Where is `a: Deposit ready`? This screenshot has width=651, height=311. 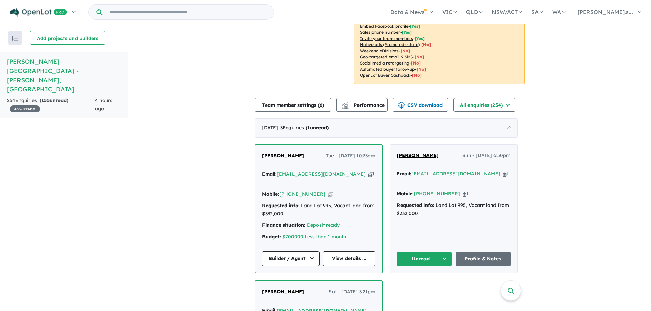
a: Deposit ready is located at coordinates (323, 225).